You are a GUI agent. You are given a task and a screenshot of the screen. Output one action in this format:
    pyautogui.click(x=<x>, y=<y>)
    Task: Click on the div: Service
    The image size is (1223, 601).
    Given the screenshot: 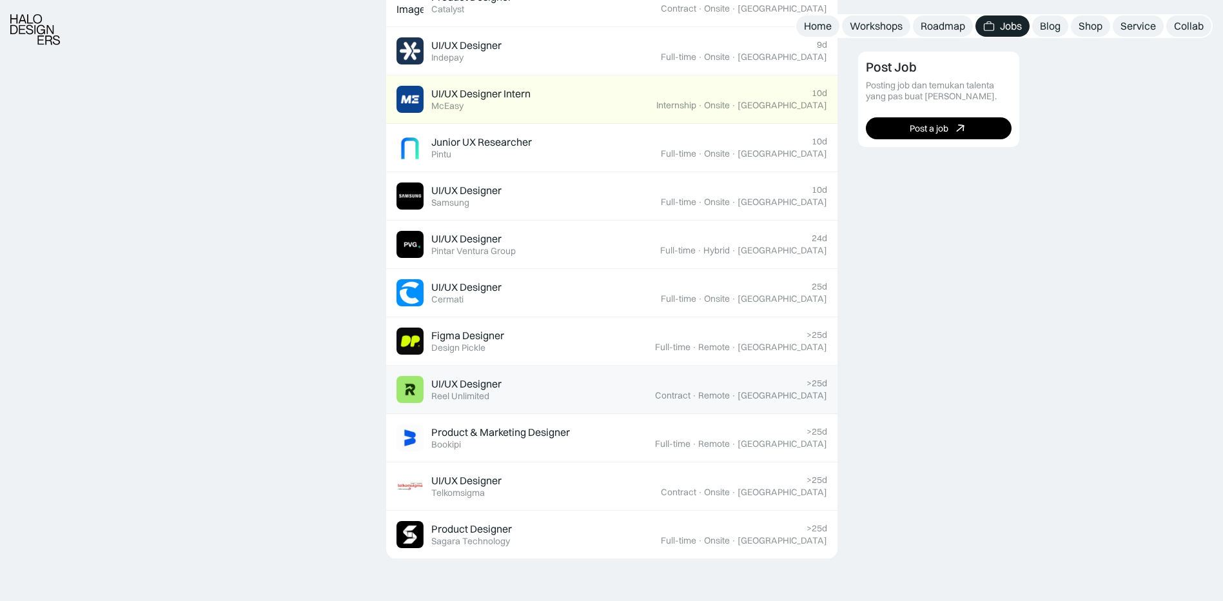 What is the action you would take?
    pyautogui.click(x=1138, y=26)
    